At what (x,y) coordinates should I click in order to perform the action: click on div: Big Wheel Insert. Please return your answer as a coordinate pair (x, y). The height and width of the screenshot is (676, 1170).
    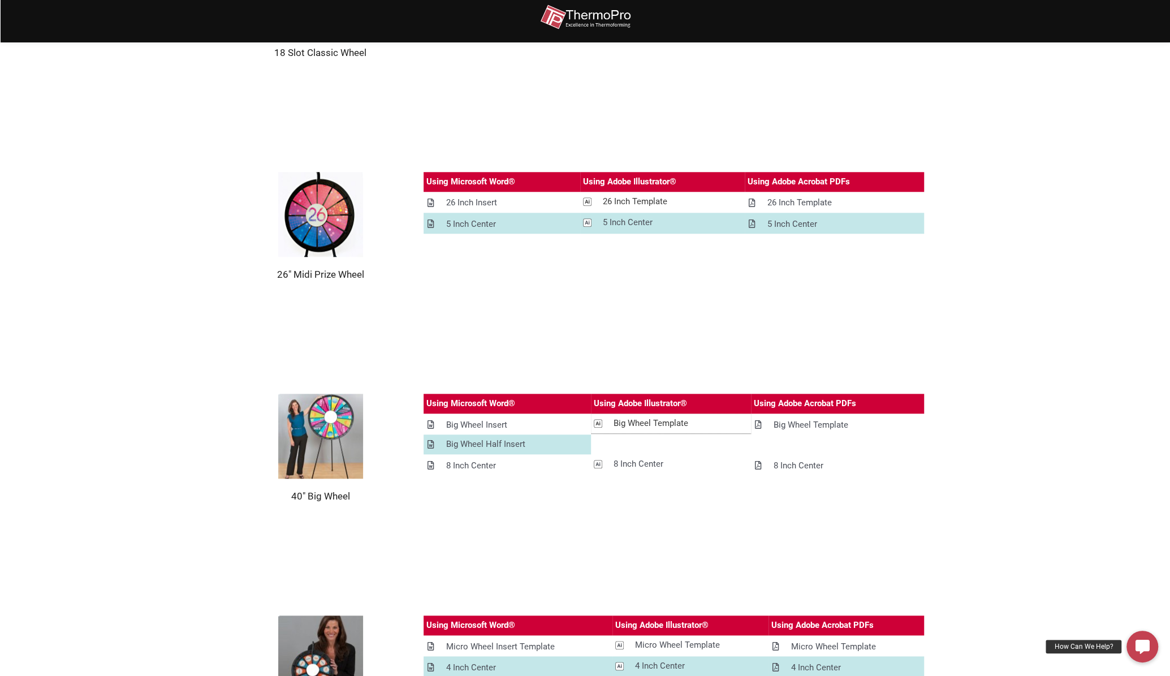
    Looking at the image, I should click on (477, 425).